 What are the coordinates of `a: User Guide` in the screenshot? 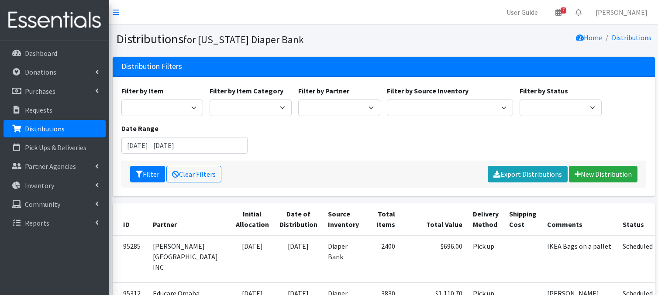 It's located at (522, 12).